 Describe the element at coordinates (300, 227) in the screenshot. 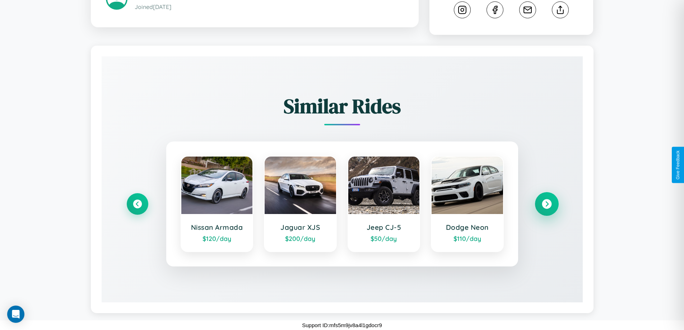

I see `h3: Jaguar XJS` at that location.